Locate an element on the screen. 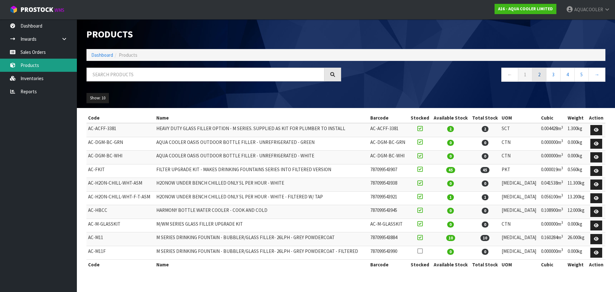  td: 0.160284m is located at coordinates (553, 239).